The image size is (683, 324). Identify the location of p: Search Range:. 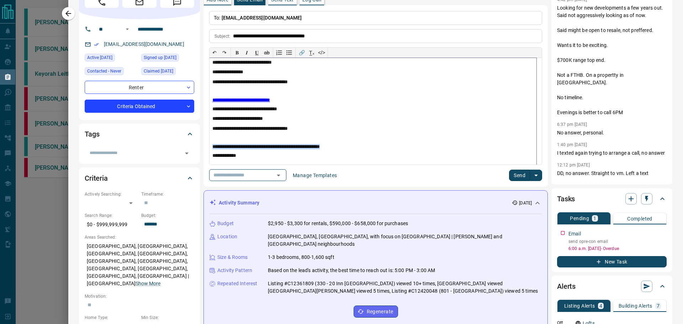
(111, 215).